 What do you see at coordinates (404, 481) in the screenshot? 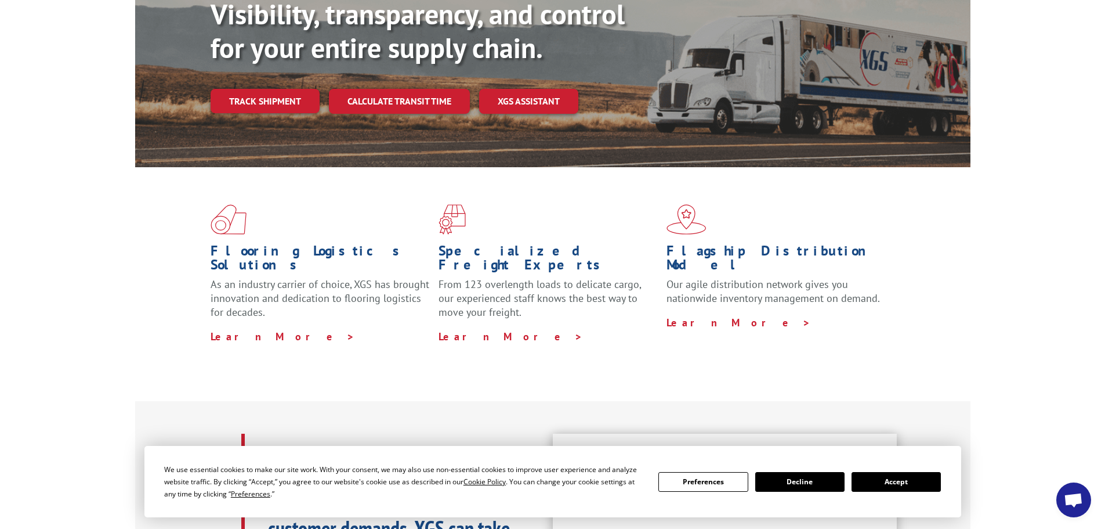
I see `div: We use essential cookies to make our site work. With your consent, we may also use non-essential ...` at bounding box center [404, 481].